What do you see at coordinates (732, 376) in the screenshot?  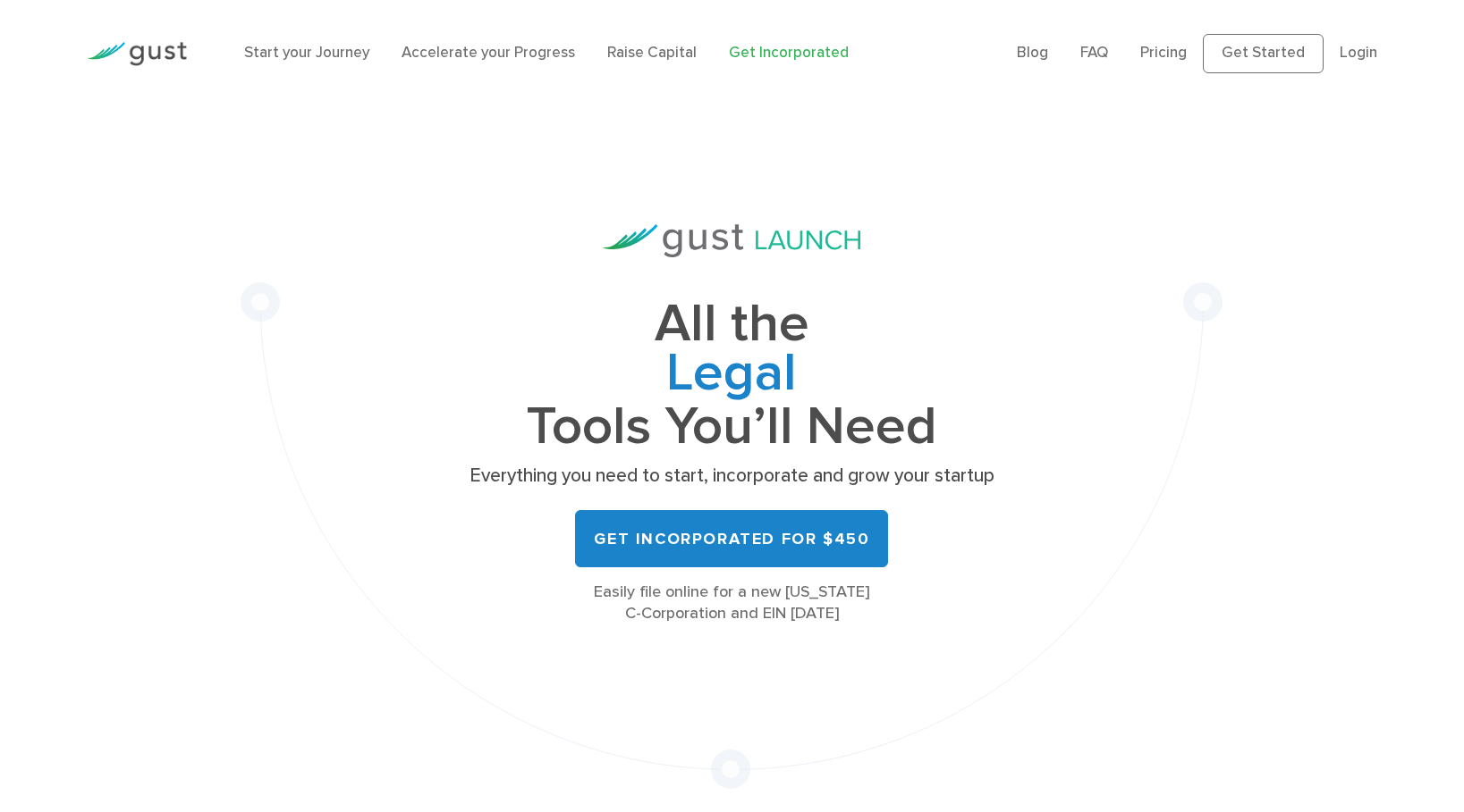 I see `span: Legal` at bounding box center [732, 376].